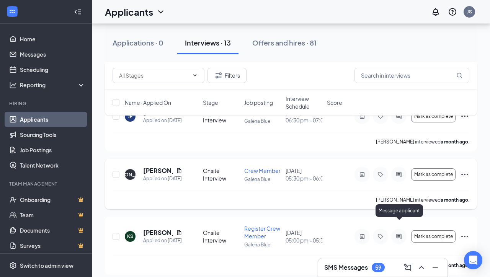 This screenshot has width=490, height=277. Describe the element at coordinates (52, 54) in the screenshot. I see `a: Messages` at that location.